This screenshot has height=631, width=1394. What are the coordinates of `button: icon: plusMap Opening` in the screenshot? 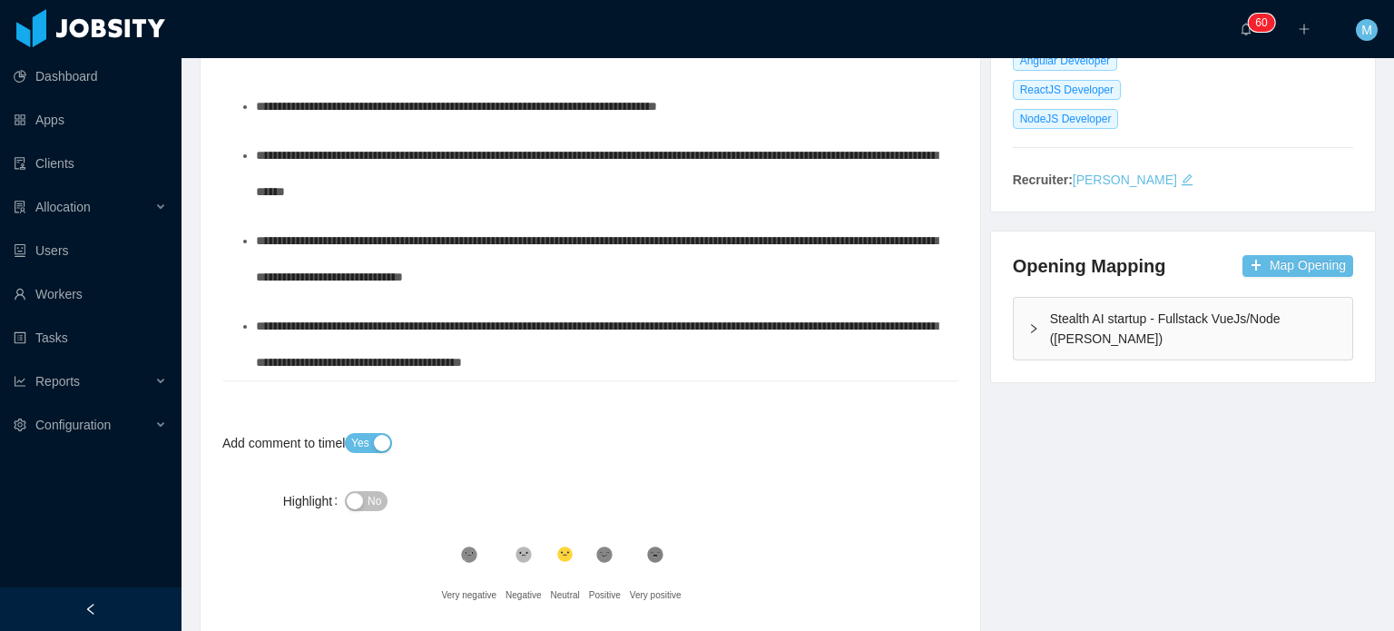 It's located at (1298, 266).